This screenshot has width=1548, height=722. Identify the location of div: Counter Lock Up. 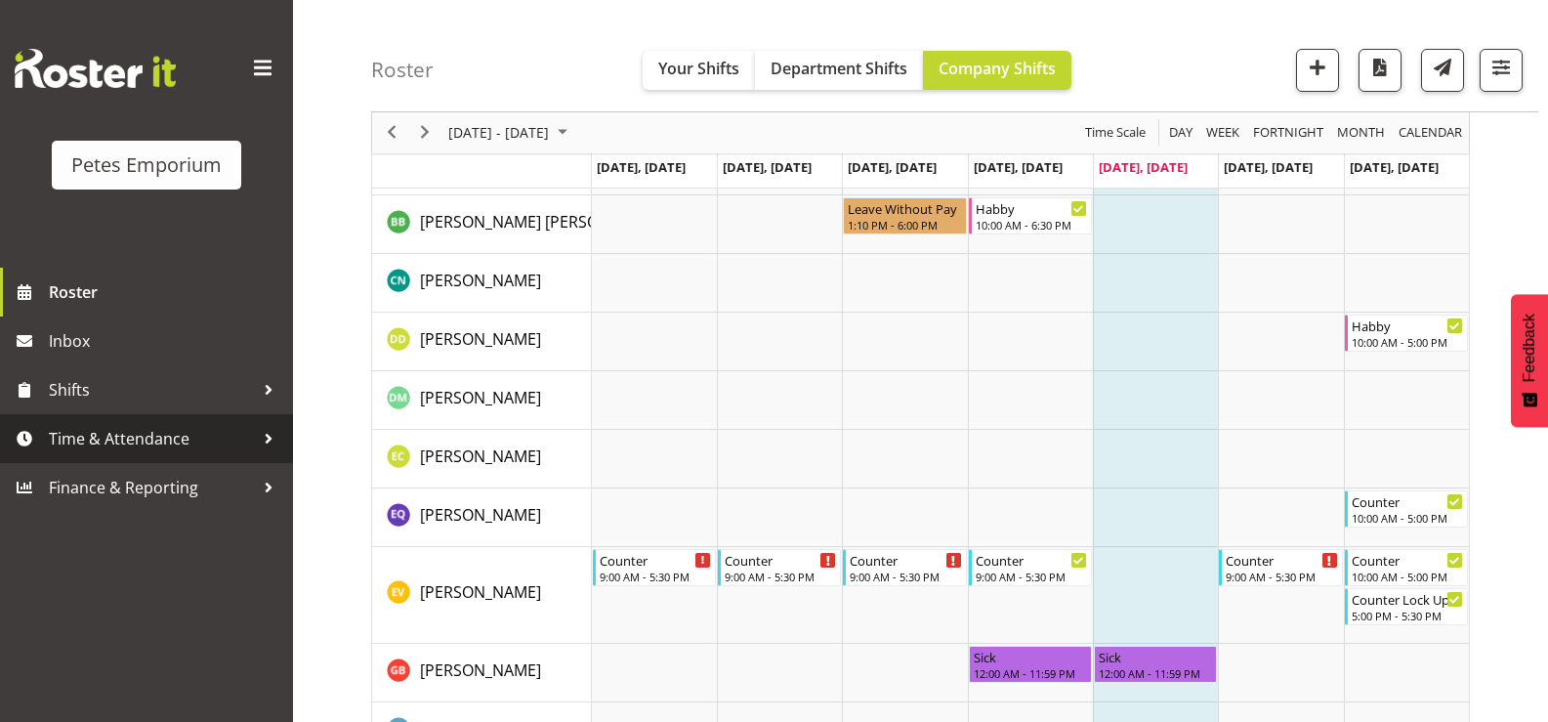
(1407, 599).